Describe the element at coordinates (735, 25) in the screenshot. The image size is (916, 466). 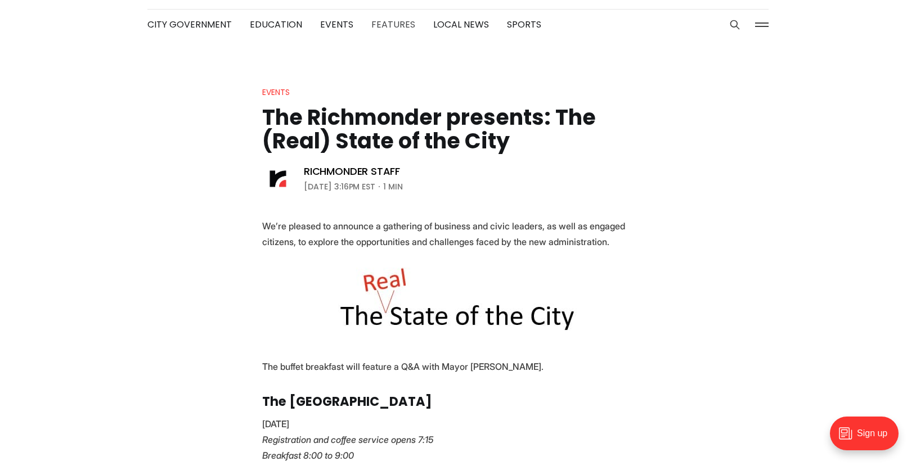
I see `button: Search this site` at that location.